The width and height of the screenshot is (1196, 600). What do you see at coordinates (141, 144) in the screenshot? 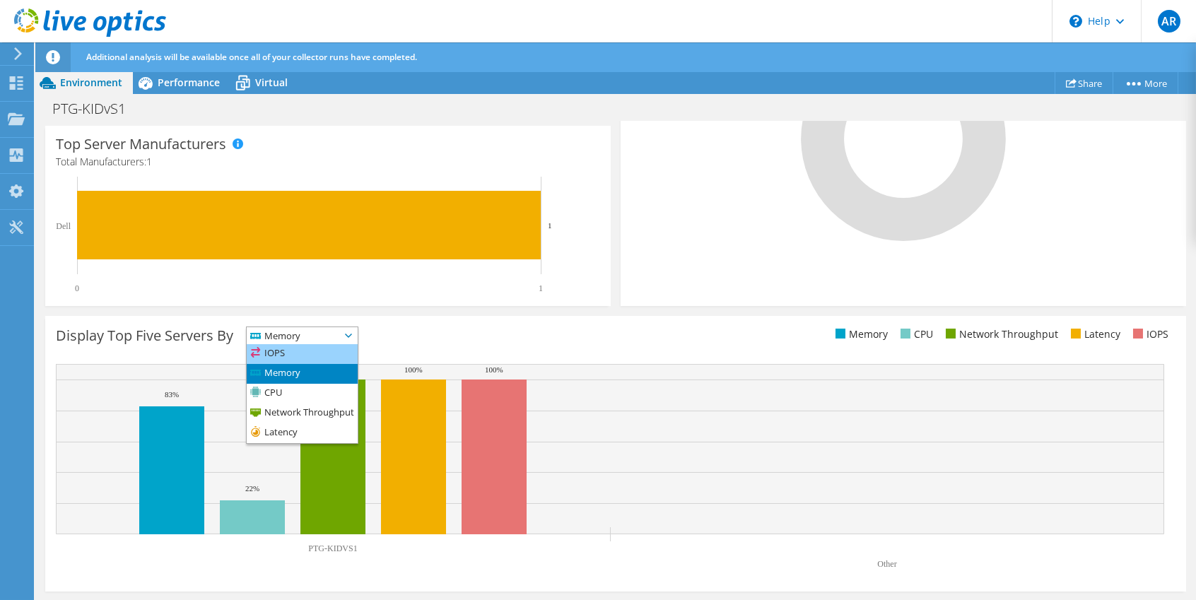
I see `h3: Top Server Manufacturers` at bounding box center [141, 144].